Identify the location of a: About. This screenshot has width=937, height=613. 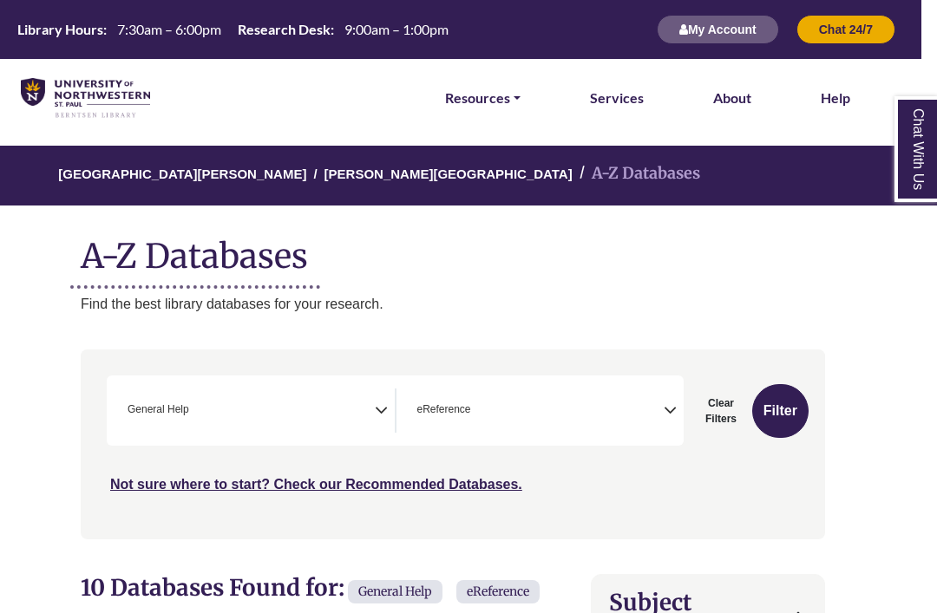
(732, 98).